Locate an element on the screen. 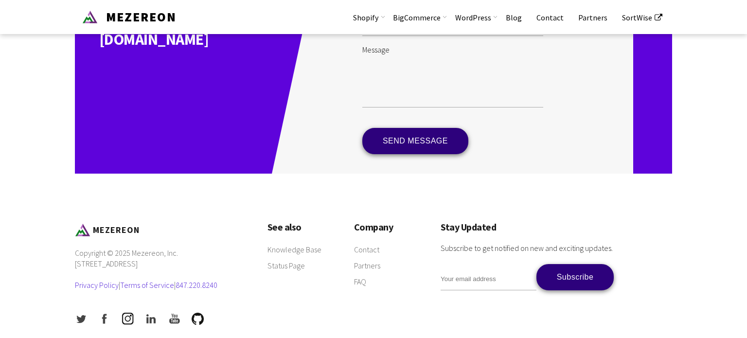 The image size is (747, 338). img: Github is located at coordinates (198, 319).